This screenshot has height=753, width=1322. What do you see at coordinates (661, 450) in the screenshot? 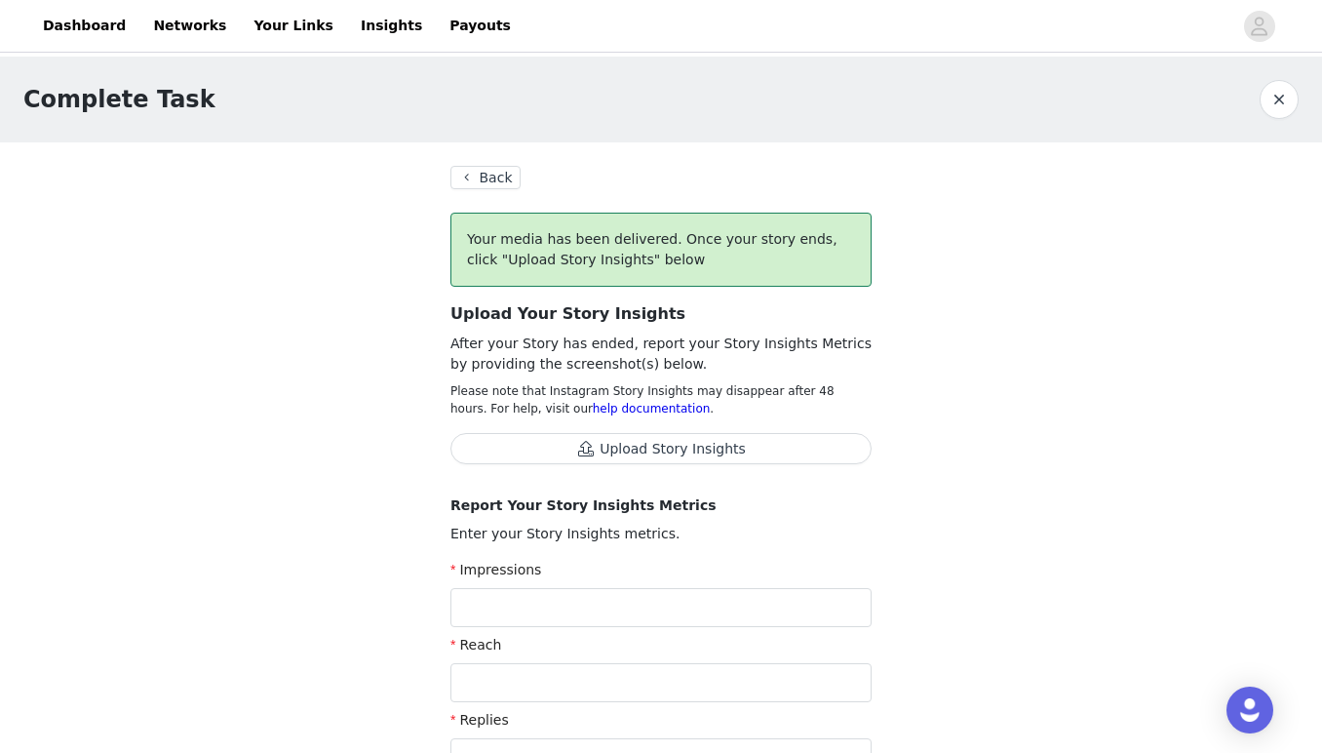
I see `span: Upload Story Insights` at bounding box center [661, 450].